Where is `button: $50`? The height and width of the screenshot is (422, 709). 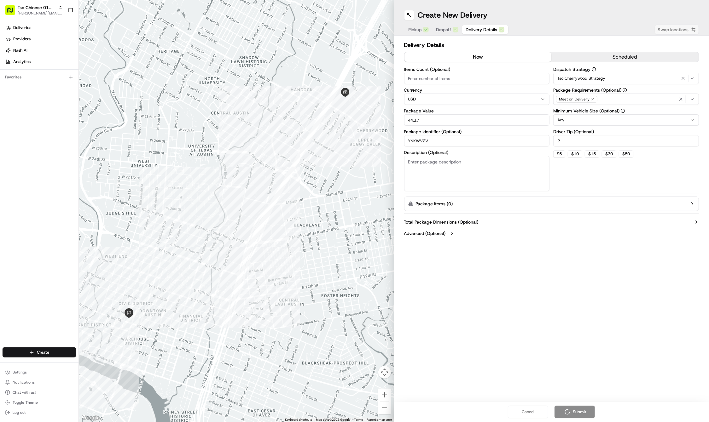 button: $50 is located at coordinates (626, 154).